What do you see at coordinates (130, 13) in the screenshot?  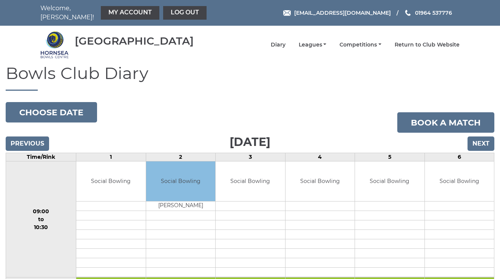 I see `a: My Account` at bounding box center [130, 13].